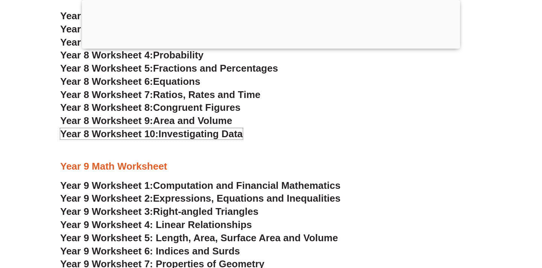 This screenshot has height=268, width=542. I want to click on a: Year 9 Worksheet 2:Expressions, Equations and Inequalities, so click(200, 198).